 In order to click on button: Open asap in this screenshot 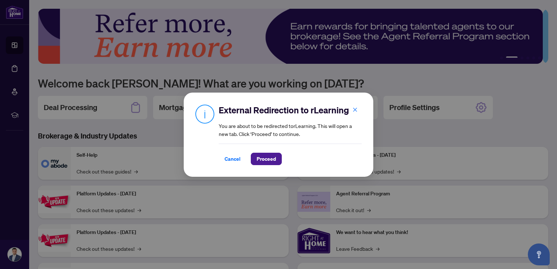, I will do `click(538, 254)`.